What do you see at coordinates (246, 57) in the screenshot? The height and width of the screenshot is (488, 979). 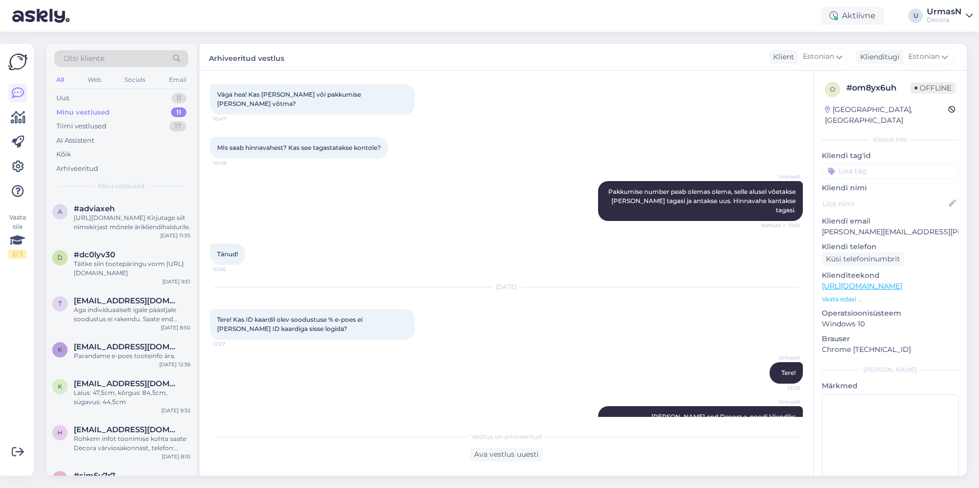 I see `label: Arhiveeritud vestlus` at bounding box center [246, 57].